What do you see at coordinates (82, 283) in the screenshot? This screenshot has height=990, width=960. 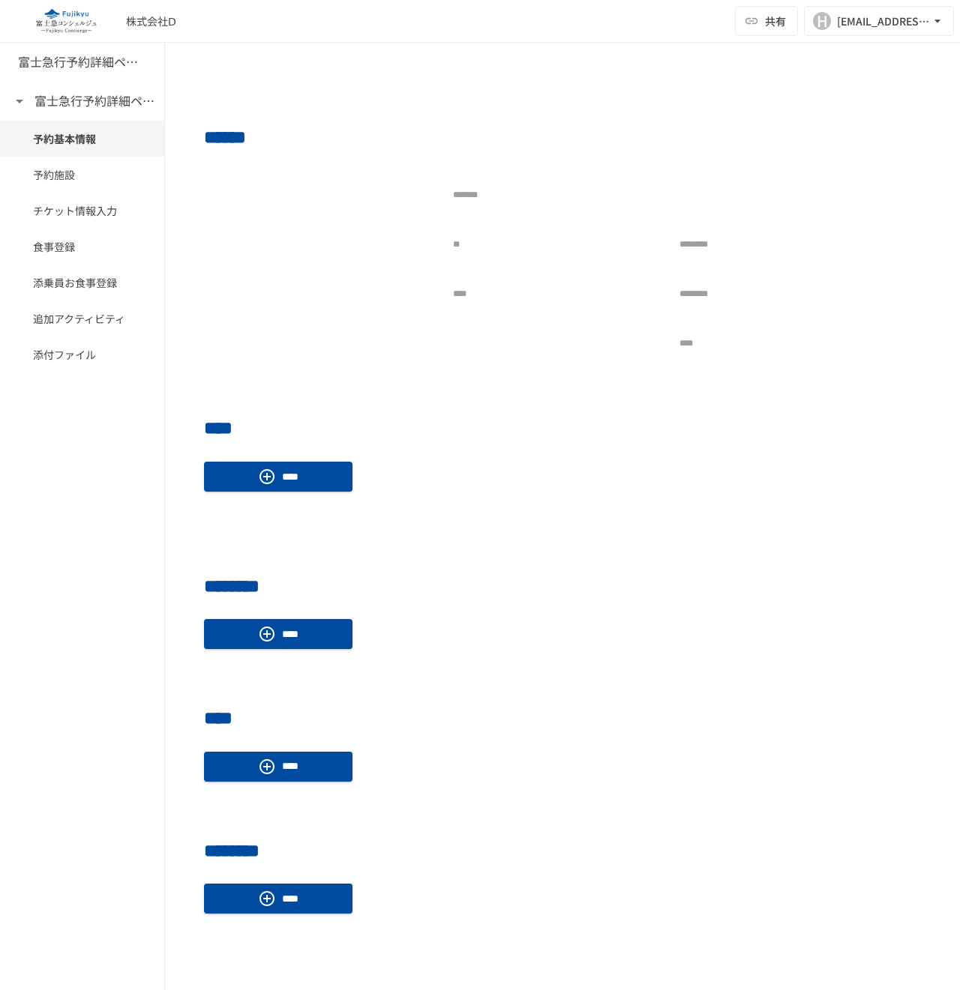 I see `span: 添乗員お食事登録` at bounding box center [82, 283].